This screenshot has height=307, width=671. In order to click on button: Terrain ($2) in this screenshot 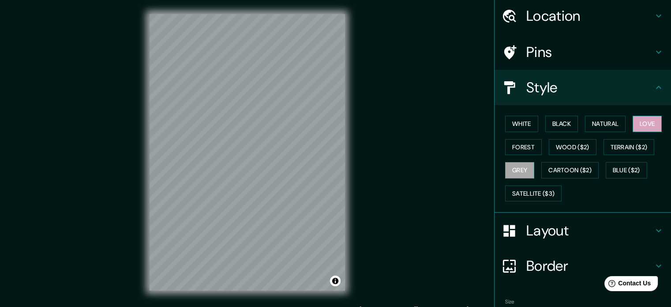, I will do `click(629, 147)`.